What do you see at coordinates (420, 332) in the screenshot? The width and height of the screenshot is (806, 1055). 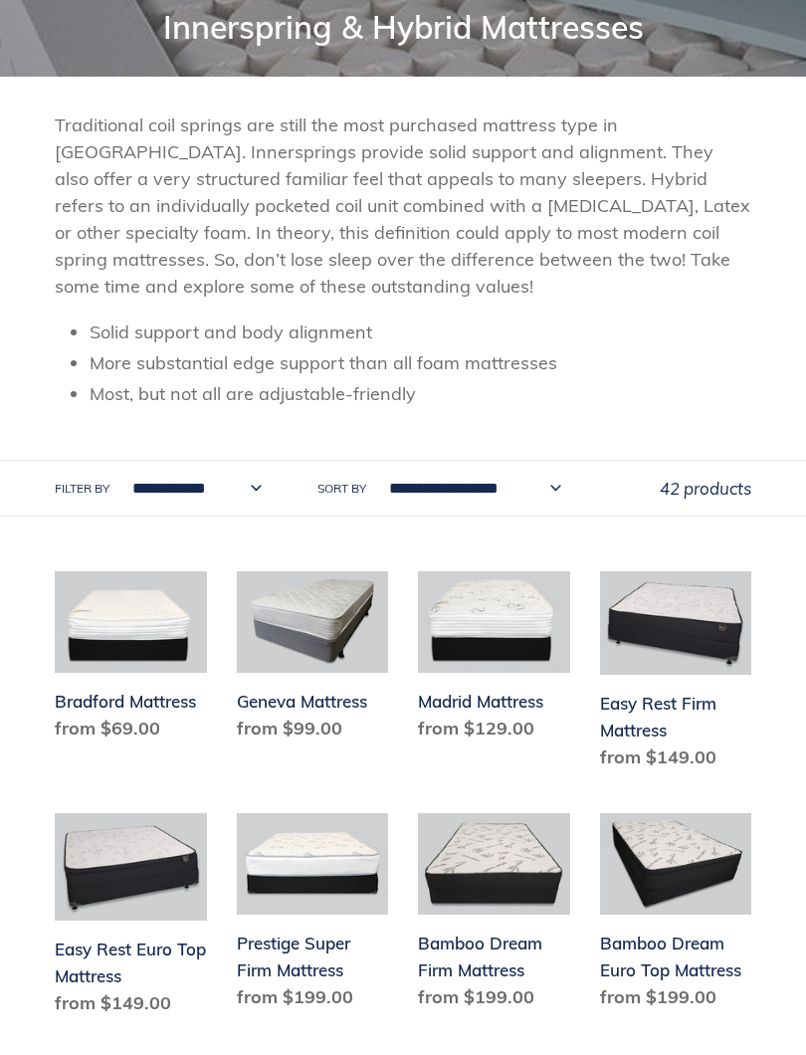 I see `li: Solid support and body alignment` at bounding box center [420, 332].